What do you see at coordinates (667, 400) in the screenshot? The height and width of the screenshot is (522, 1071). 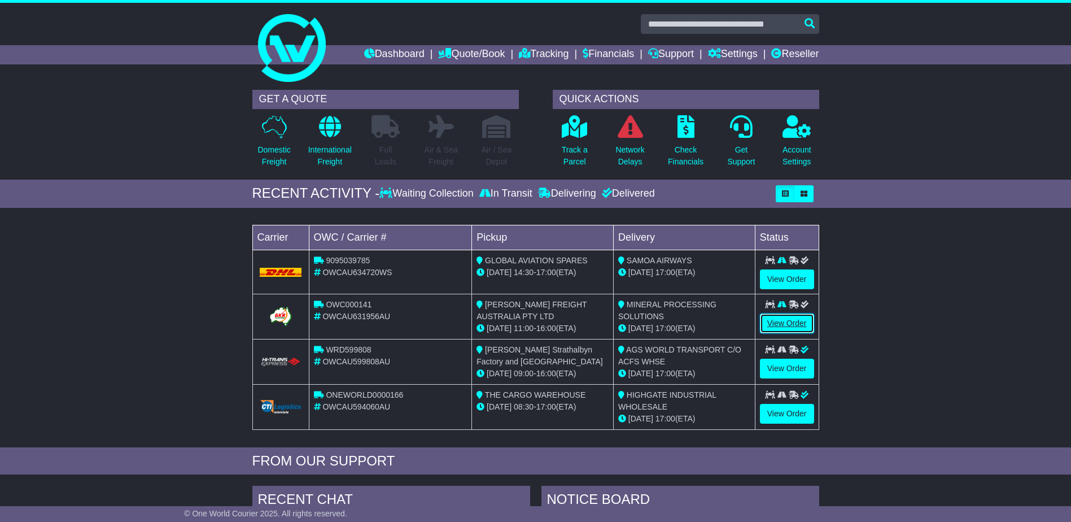 I see `span: HIGHGATE INDUSTRIAL WHOLESALE` at bounding box center [667, 400].